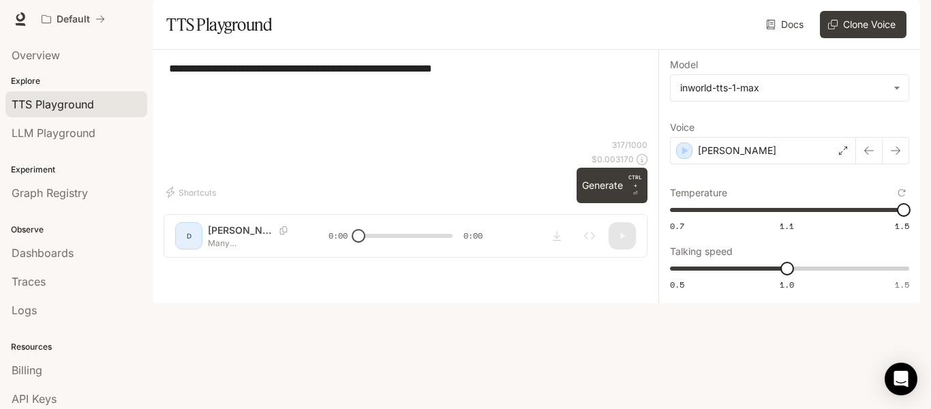  What do you see at coordinates (676, 225) in the screenshot?
I see `span: 0.7` at bounding box center [676, 225].